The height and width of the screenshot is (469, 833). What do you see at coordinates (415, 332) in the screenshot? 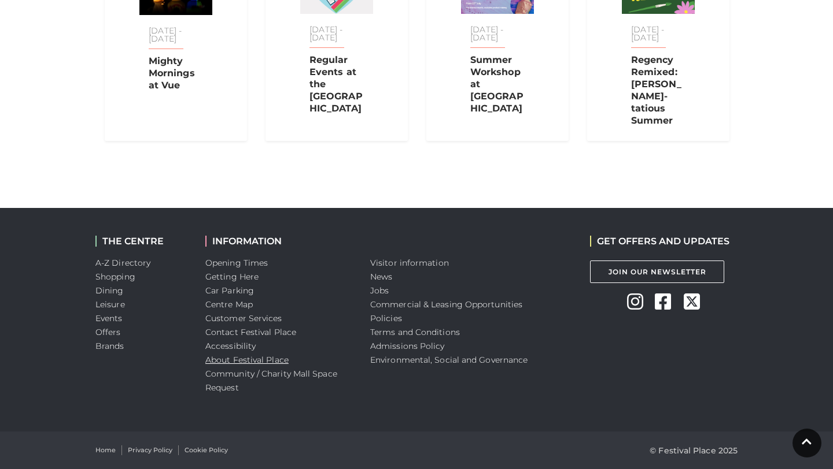
I see `a: Terms and Conditions` at bounding box center [415, 332].